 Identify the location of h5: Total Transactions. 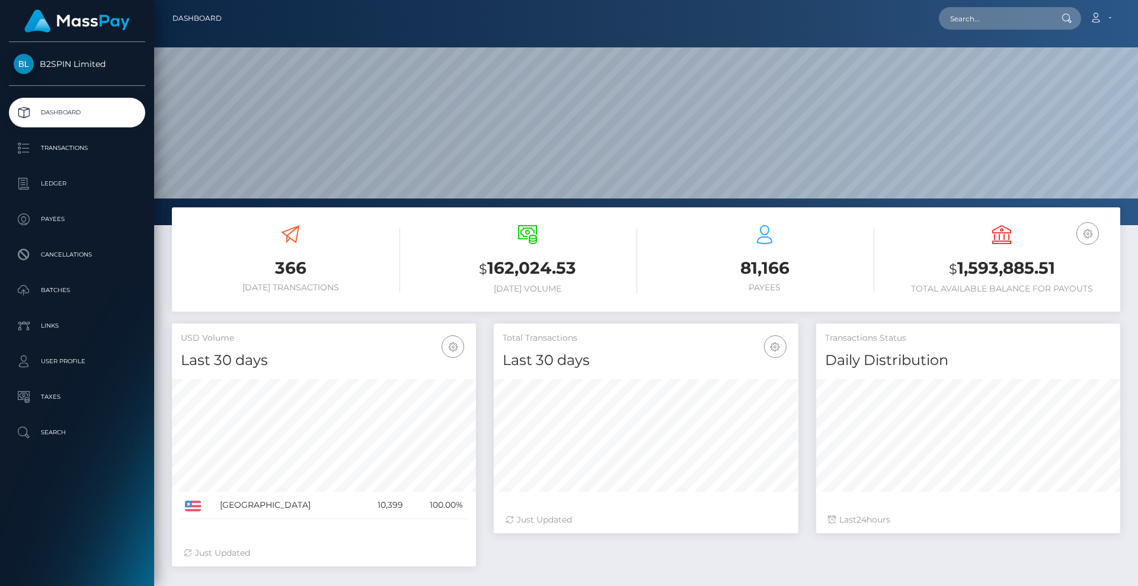
(646, 338).